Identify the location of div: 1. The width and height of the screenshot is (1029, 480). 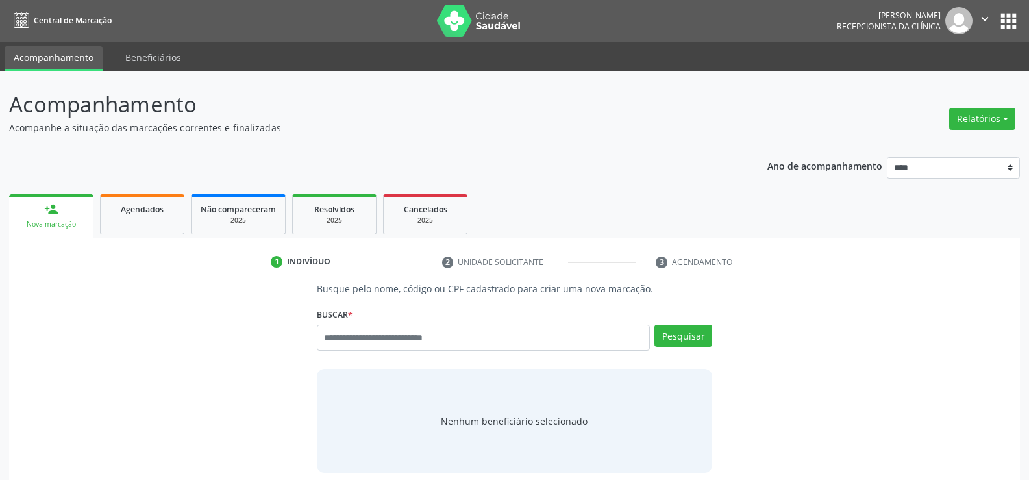
(276, 262).